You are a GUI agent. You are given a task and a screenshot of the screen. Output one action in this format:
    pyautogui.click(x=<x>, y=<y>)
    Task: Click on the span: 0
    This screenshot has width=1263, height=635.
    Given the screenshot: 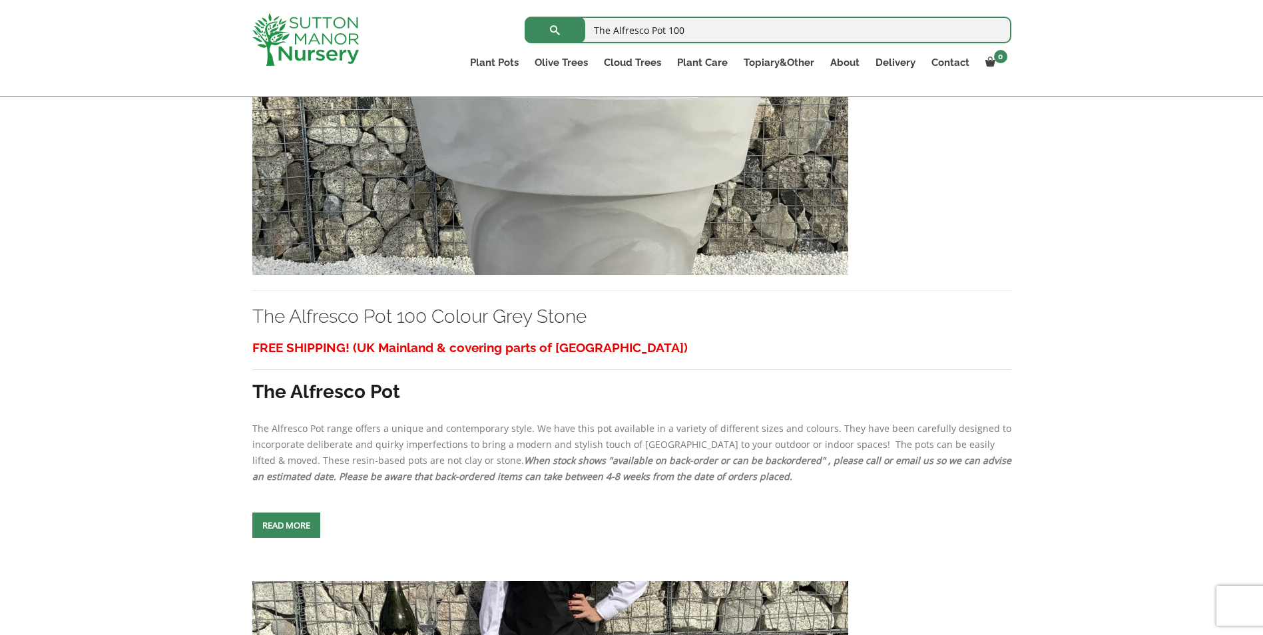 What is the action you would take?
    pyautogui.click(x=1001, y=57)
    